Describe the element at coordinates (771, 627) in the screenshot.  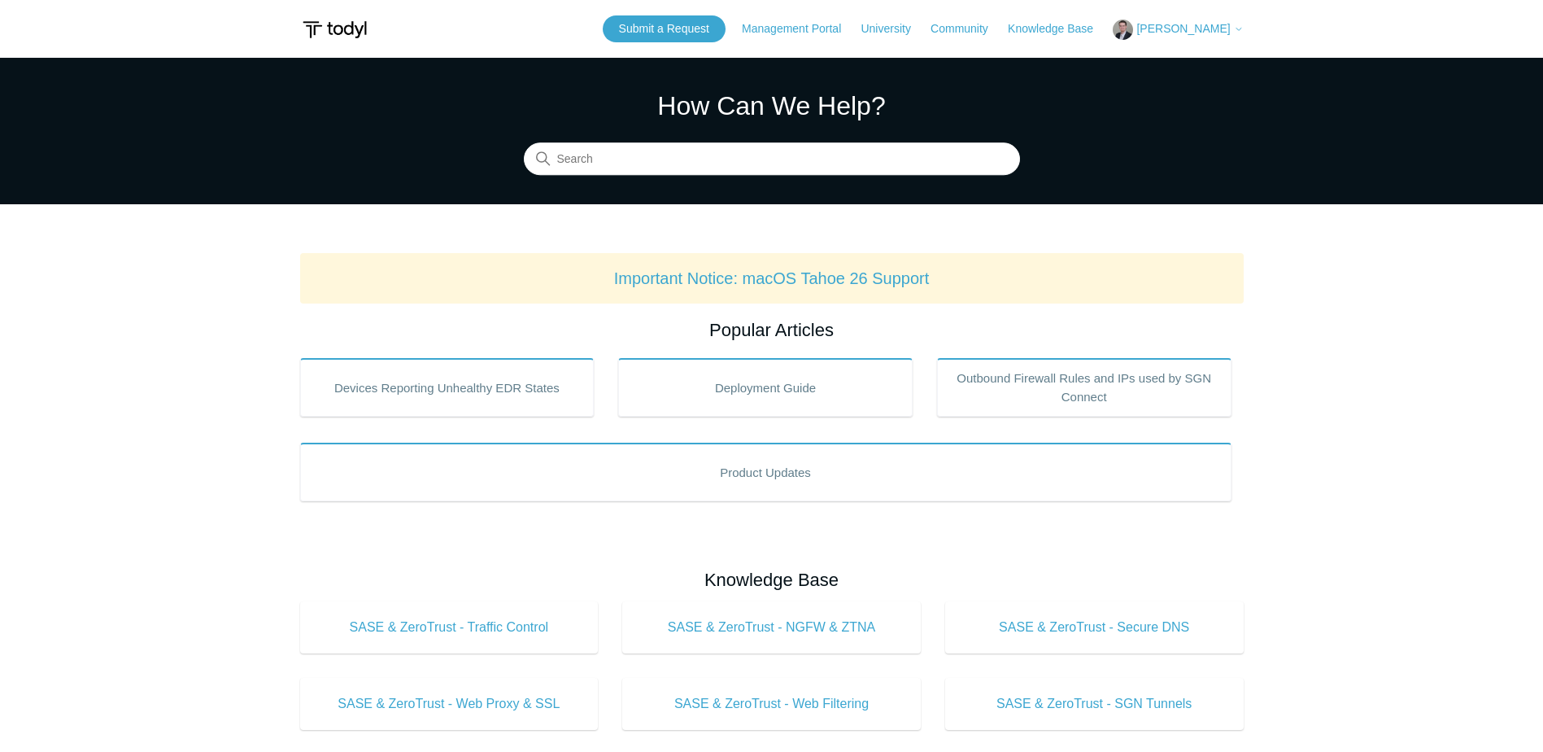
I see `a: SASE & ZeroTrust - NGFW & ZTNA` at that location.